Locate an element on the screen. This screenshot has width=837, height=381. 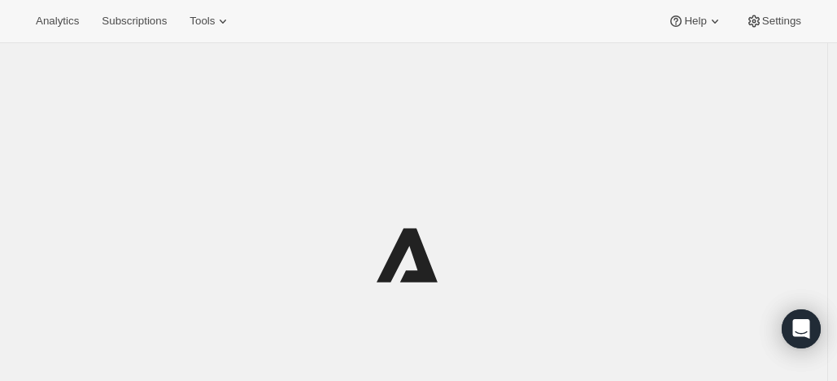
button: Analytics is located at coordinates (57, 21).